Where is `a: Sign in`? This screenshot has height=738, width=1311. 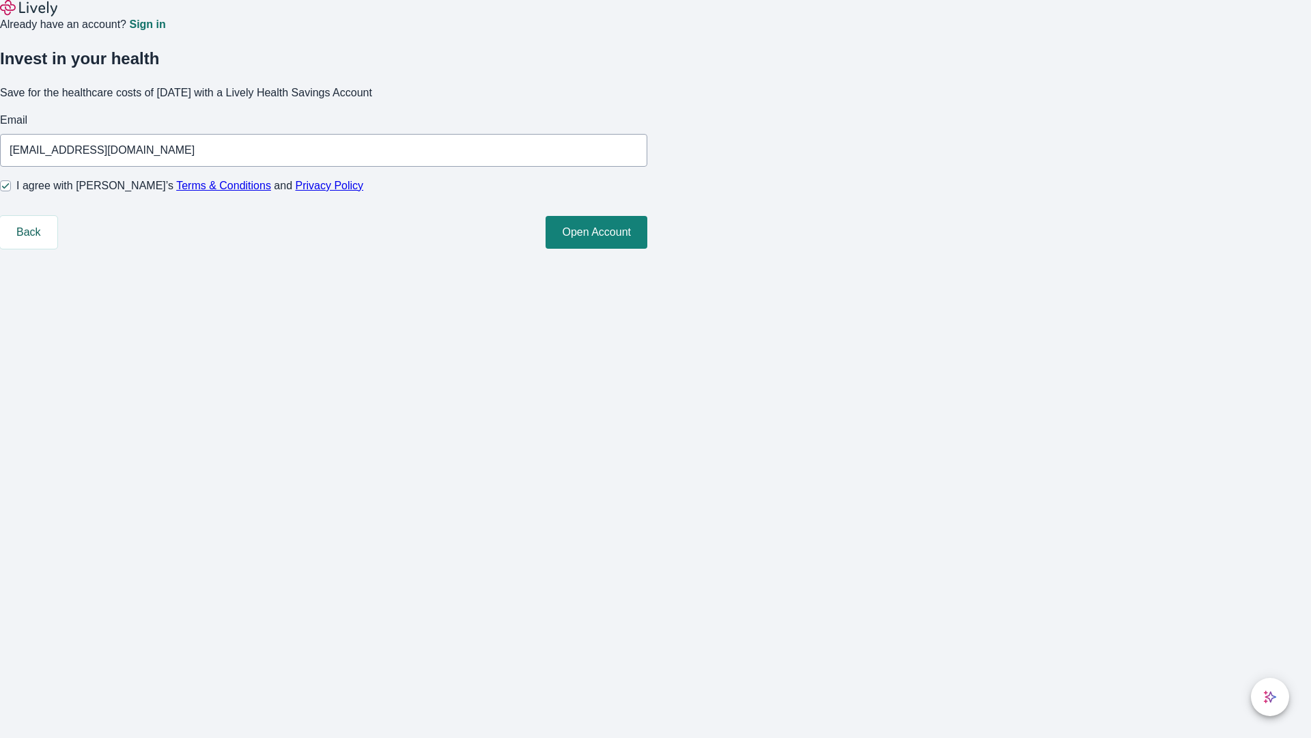 a: Sign in is located at coordinates (147, 25).